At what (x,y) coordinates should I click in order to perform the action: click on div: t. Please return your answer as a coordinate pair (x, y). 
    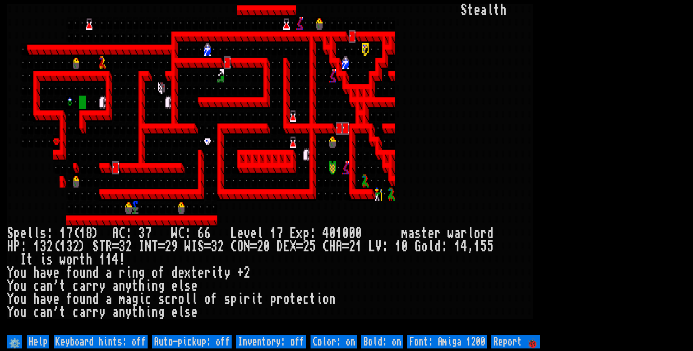
    Looking at the image, I should click on (135, 286).